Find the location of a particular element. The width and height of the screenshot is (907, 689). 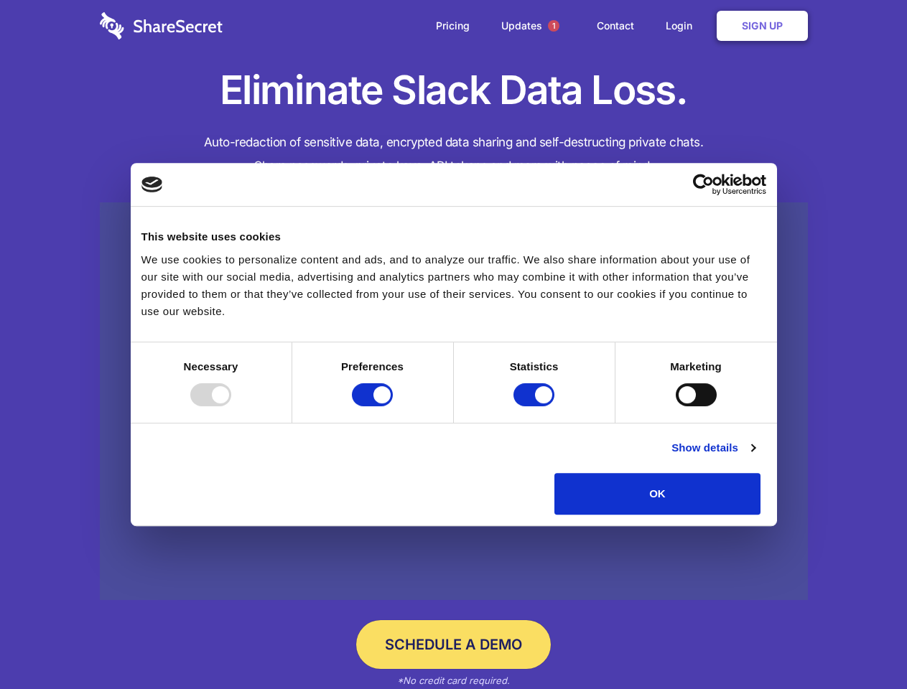

a: Pricing is located at coordinates (452, 26).